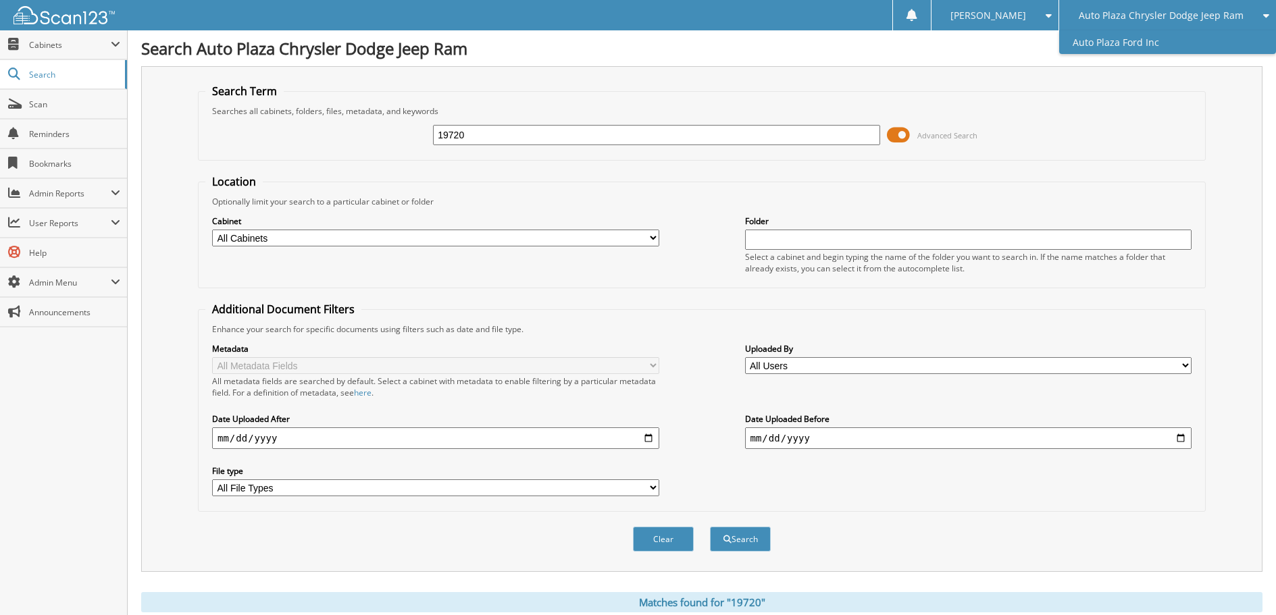  What do you see at coordinates (702, 201) in the screenshot?
I see `div: Optionally limit your search to a particular cabinet or folder` at bounding box center [702, 201].